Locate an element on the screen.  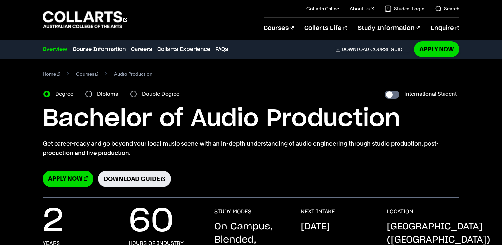
a: Search is located at coordinates (447, 9).